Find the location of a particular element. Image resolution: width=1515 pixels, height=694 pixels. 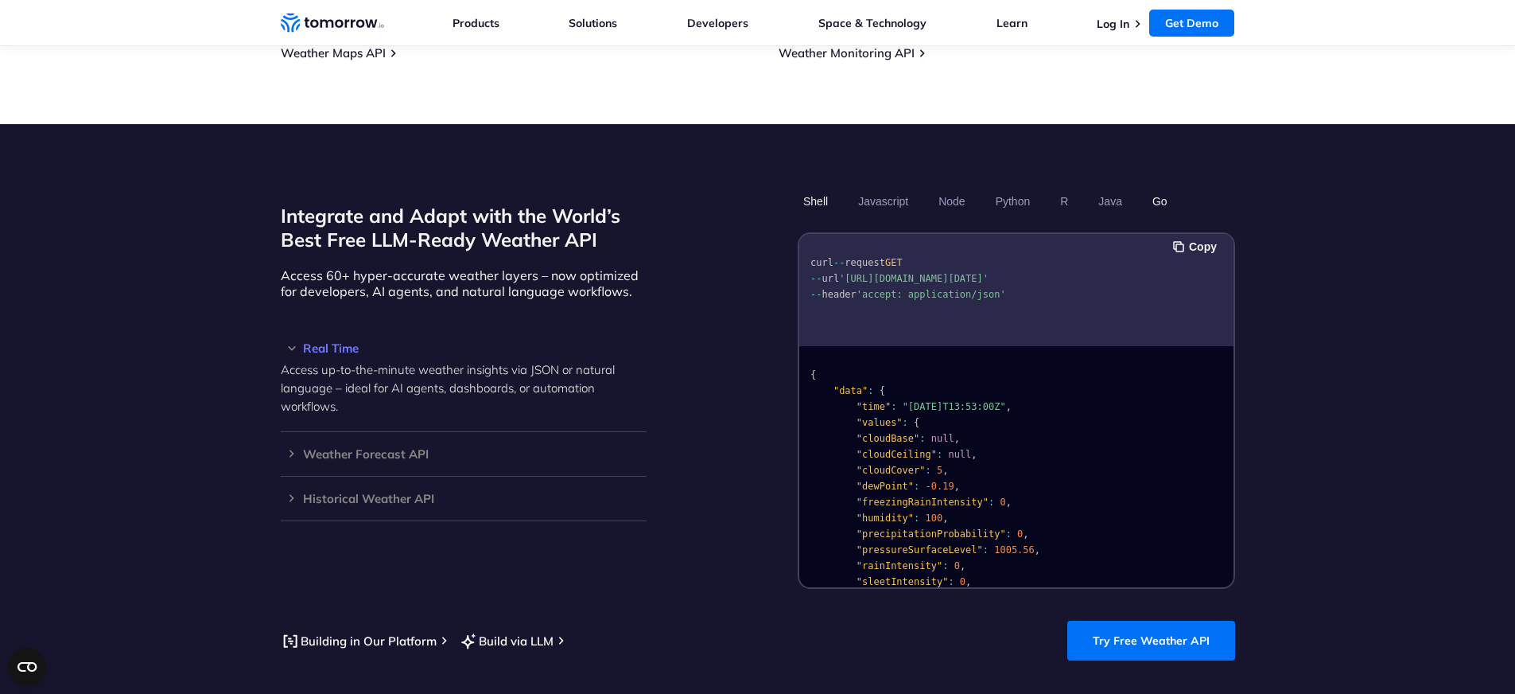

span: "freezingRainIntensity" is located at coordinates (922, 502).